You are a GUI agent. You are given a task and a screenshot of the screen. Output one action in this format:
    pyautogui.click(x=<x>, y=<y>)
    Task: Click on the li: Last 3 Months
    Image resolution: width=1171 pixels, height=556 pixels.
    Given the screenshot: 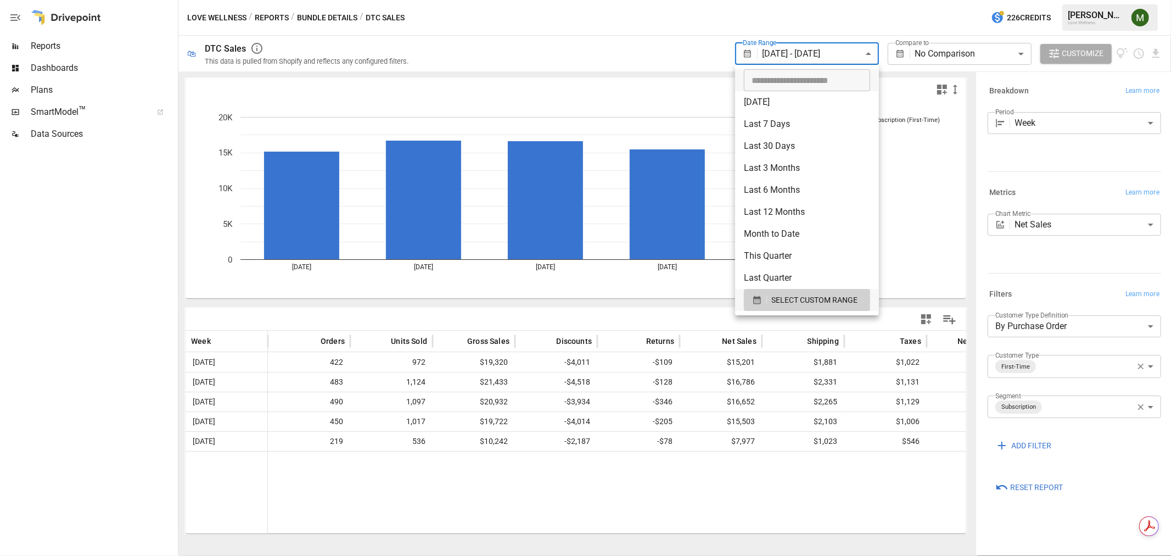 What is the action you would take?
    pyautogui.click(x=807, y=168)
    